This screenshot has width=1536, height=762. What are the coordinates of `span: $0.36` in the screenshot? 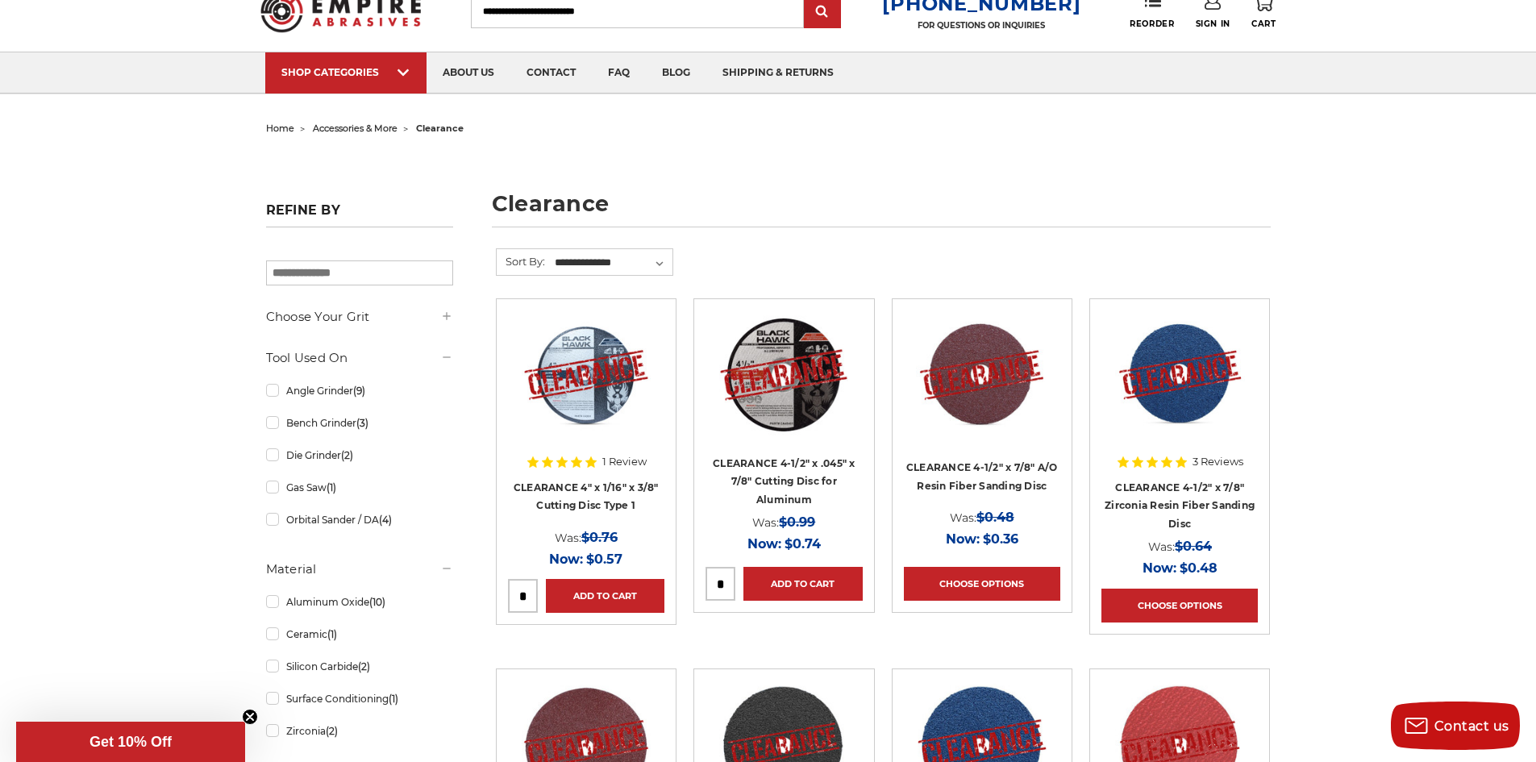 It's located at (1001, 539).